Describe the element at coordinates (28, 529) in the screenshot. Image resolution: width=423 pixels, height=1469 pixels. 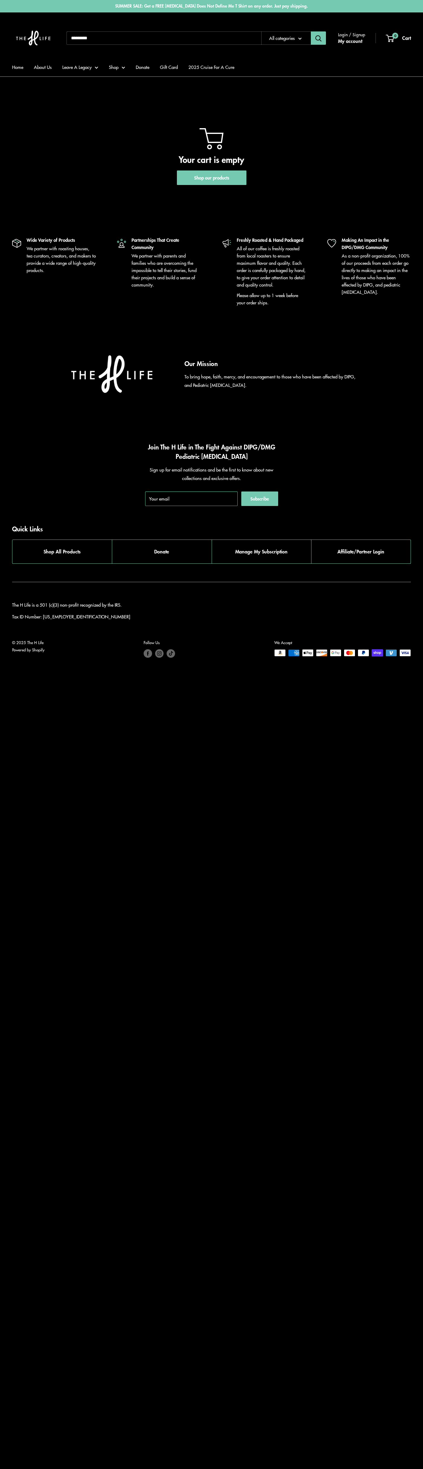
I see `h2: Quick Links` at that location.